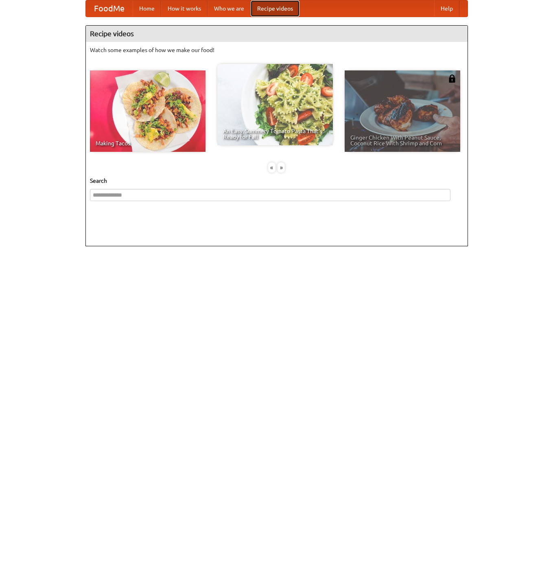  I want to click on a: An Easy, Summery Tomato Pasta That's Ready for Fall, so click(275, 105).